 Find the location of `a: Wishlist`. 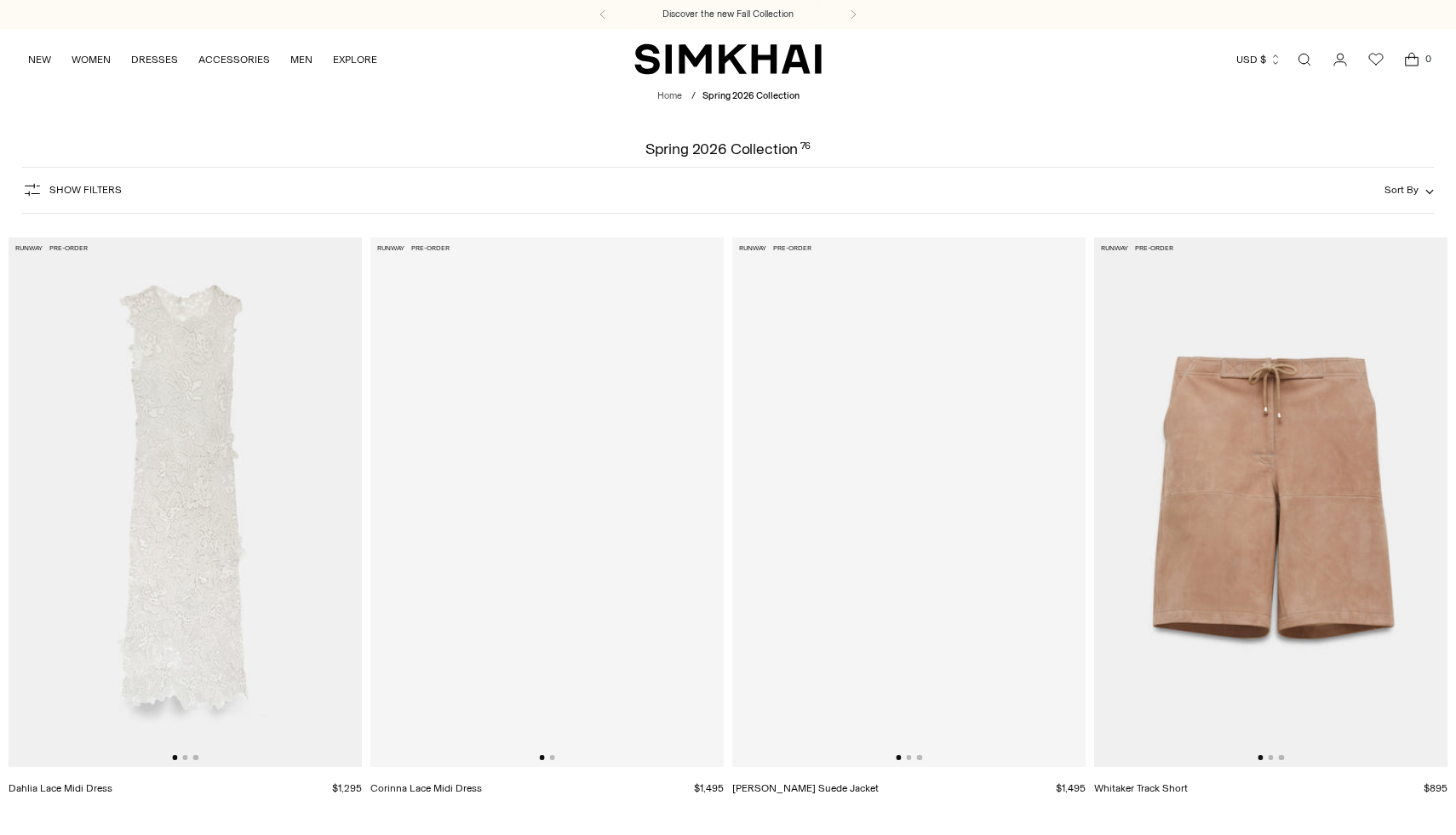

a: Wishlist is located at coordinates (1375, 60).